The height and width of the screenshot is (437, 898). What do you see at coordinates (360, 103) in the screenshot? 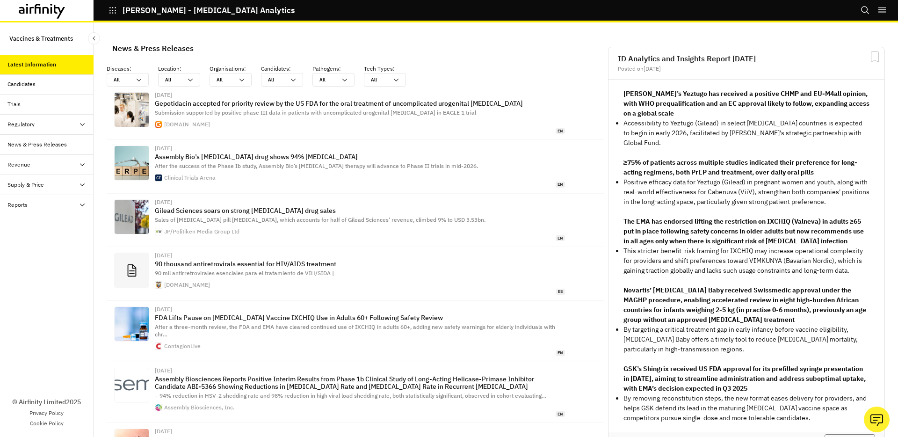
I see `p: Gepotidacin accepted for priority review by the US FDA for the oral treatment of uncomplicated ur...` at bounding box center [360, 103].